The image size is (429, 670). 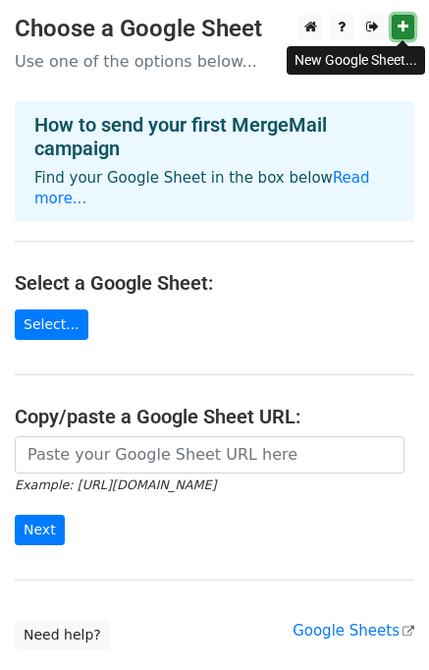 What do you see at coordinates (202, 188) in the screenshot?
I see `a: Read more...` at bounding box center [202, 188].